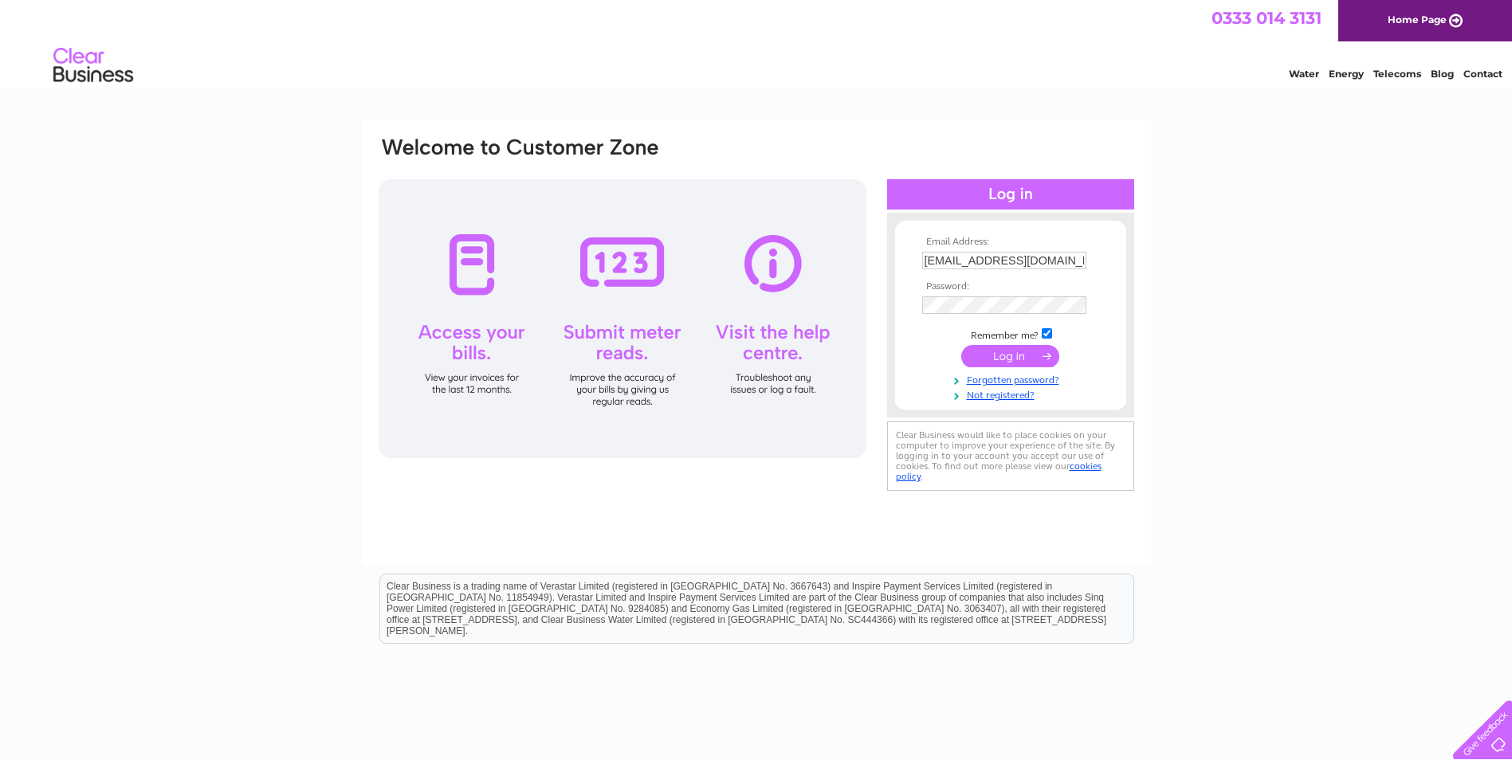 The width and height of the screenshot is (1512, 760). I want to click on a: Forgotten password?, so click(1012, 379).